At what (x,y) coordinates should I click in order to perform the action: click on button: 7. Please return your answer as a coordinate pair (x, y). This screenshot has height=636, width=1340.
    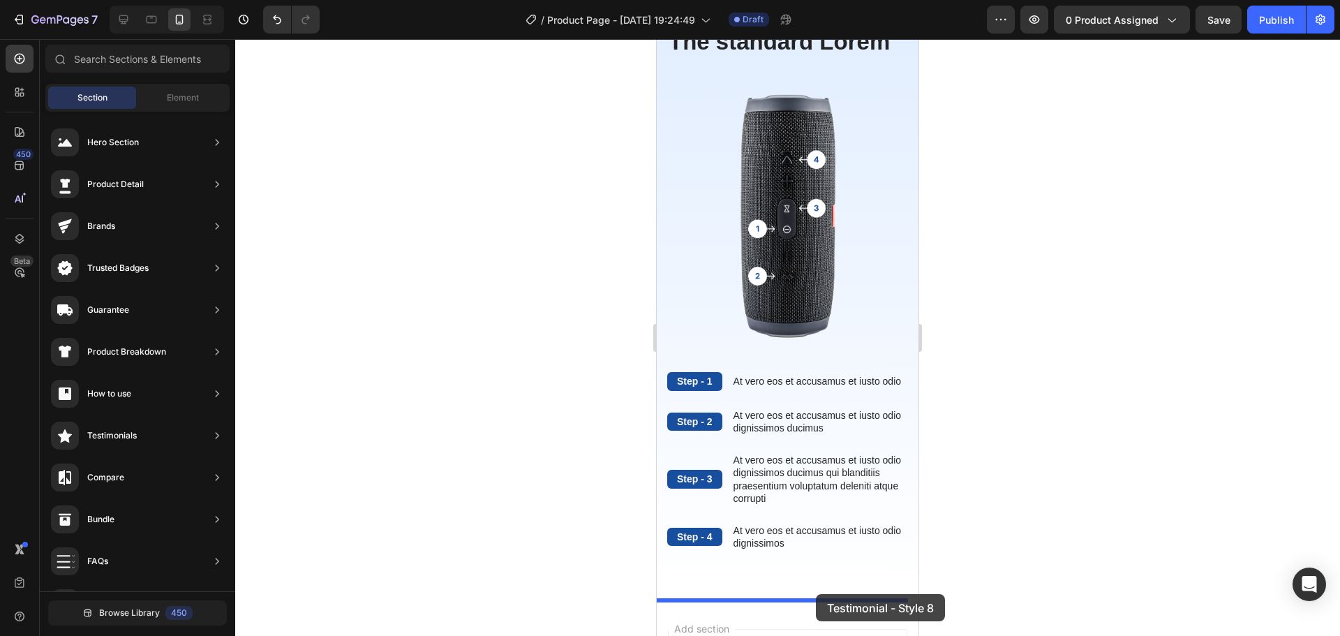
    Looking at the image, I should click on (54, 20).